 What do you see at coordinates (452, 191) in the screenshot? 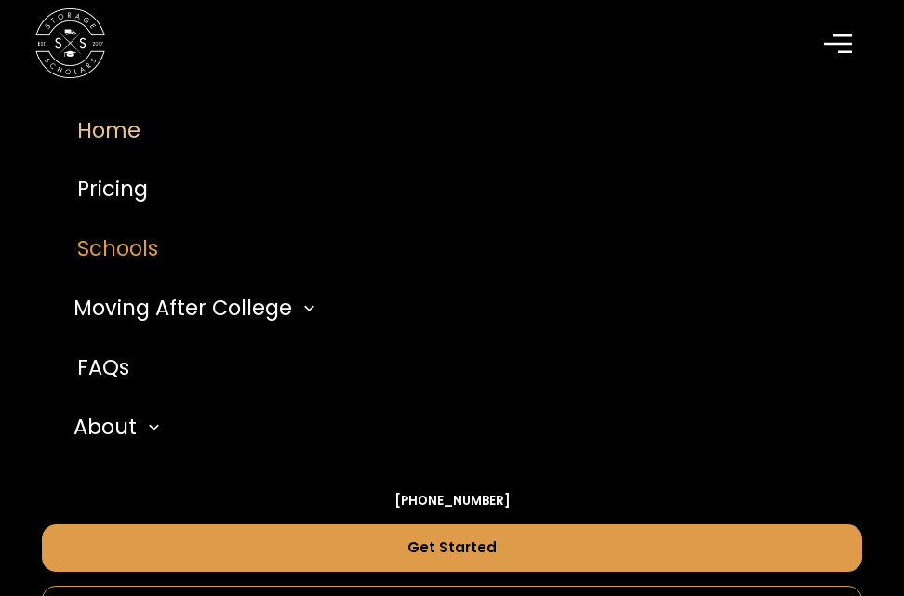
I see `a: Pricing` at bounding box center [452, 191].